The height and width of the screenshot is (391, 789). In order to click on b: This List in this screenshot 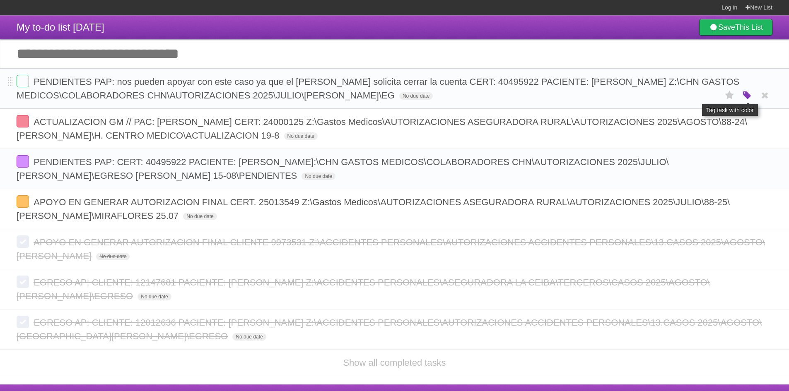, I will do `click(749, 27)`.